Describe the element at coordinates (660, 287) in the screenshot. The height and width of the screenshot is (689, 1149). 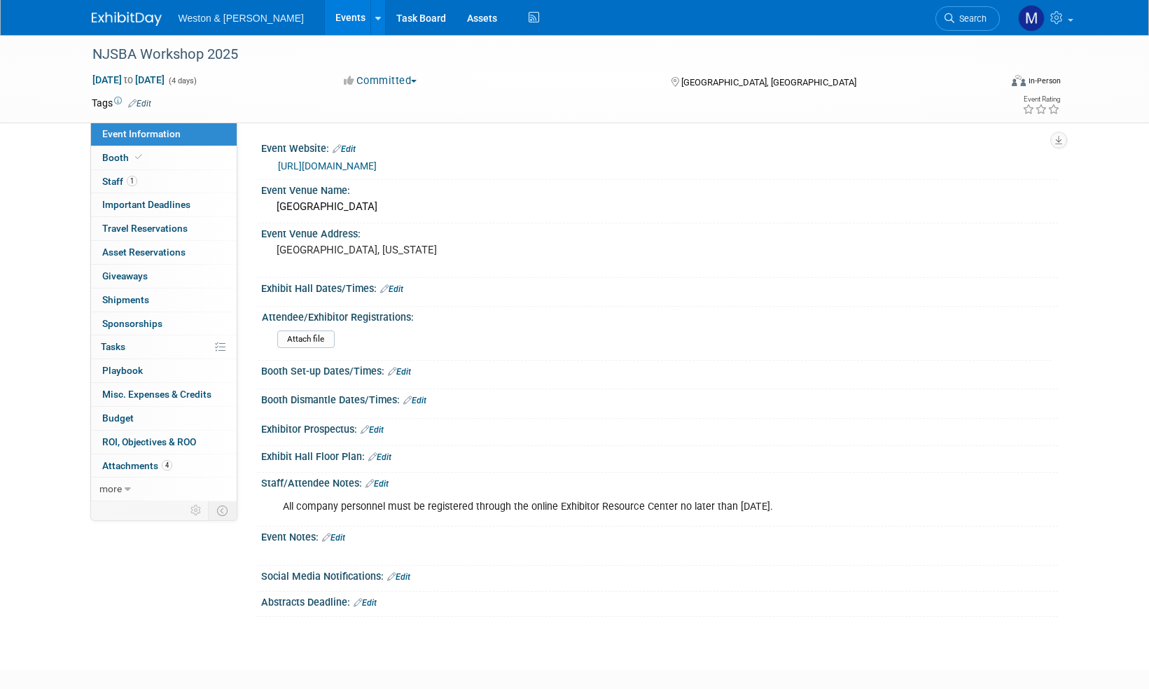
I see `div: Exhibit Hall Dates/Times:` at that location.